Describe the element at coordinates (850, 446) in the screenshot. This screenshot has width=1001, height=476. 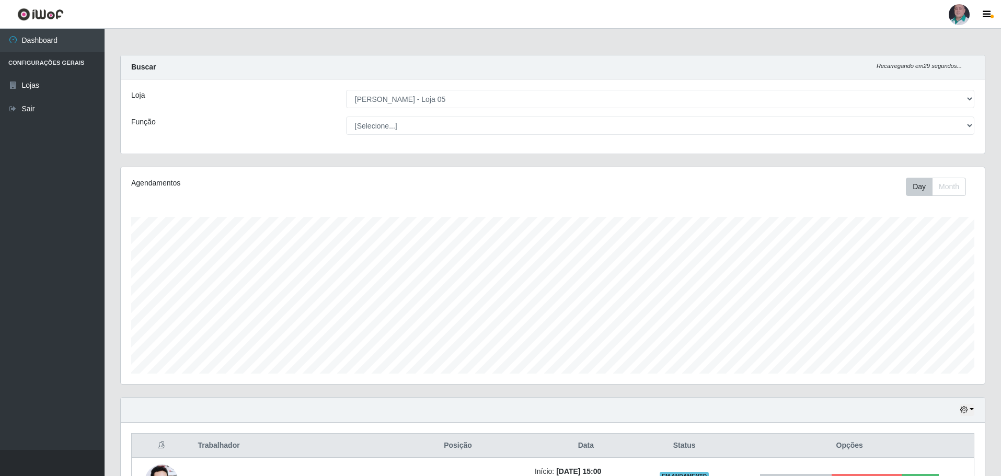
I see `th: Opções` at that location.